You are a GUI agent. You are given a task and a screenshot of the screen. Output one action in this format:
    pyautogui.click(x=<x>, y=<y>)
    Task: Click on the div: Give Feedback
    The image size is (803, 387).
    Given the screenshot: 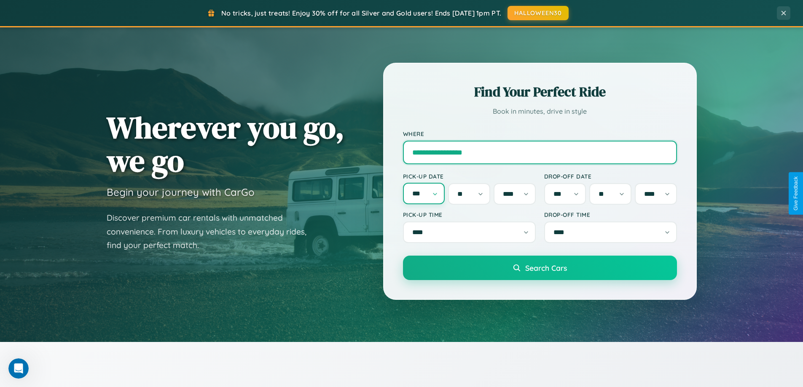 What is the action you would take?
    pyautogui.click(x=796, y=193)
    